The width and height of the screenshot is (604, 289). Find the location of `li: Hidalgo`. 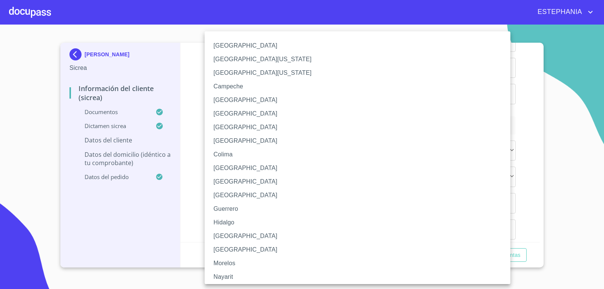

li: Hidalgo is located at coordinates (360, 223).